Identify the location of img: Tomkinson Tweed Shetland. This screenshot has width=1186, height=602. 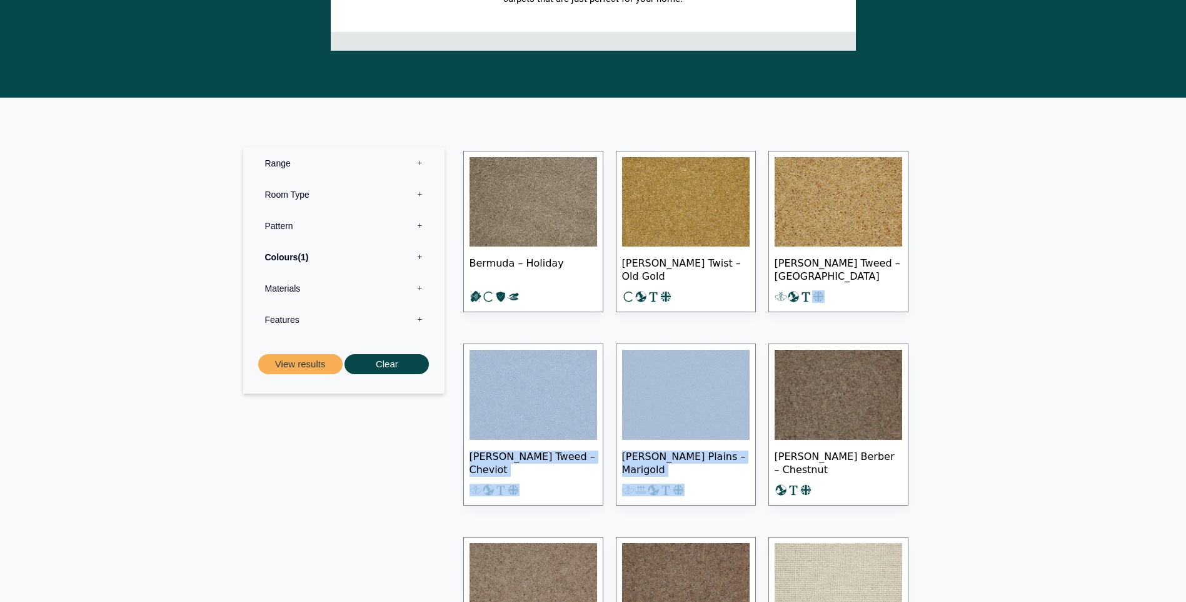
(839, 202).